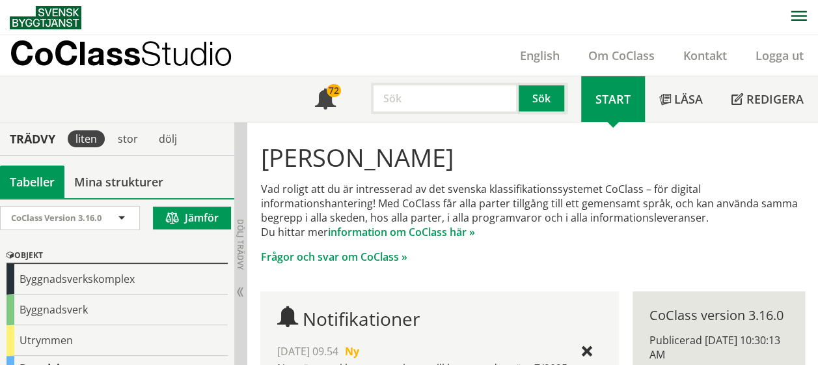 This screenshot has width=818, height=365. What do you see at coordinates (128, 139) in the screenshot?
I see `div: stor` at bounding box center [128, 139].